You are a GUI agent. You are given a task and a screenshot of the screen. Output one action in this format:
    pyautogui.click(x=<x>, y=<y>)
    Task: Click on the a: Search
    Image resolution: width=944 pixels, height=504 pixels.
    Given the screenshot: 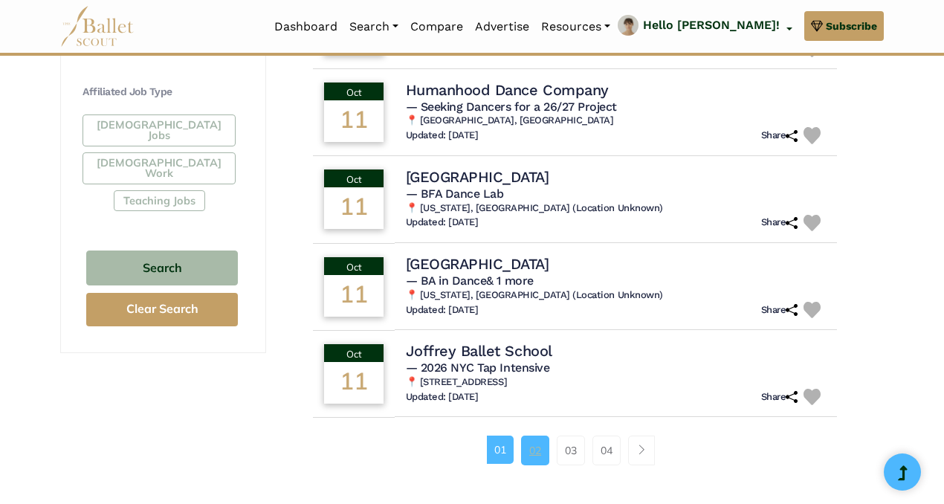 What is the action you would take?
    pyautogui.click(x=374, y=27)
    